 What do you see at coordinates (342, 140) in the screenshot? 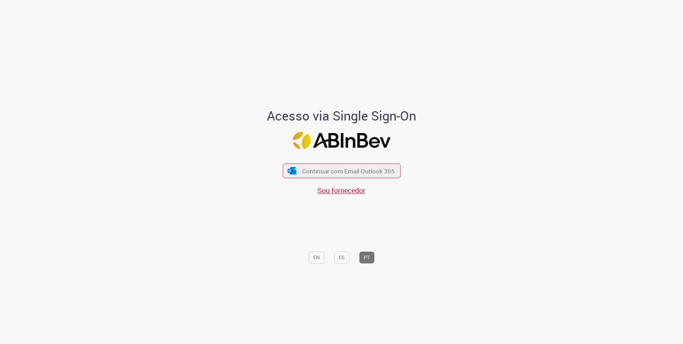
I see `img: Logo ABInBev` at bounding box center [342, 140].